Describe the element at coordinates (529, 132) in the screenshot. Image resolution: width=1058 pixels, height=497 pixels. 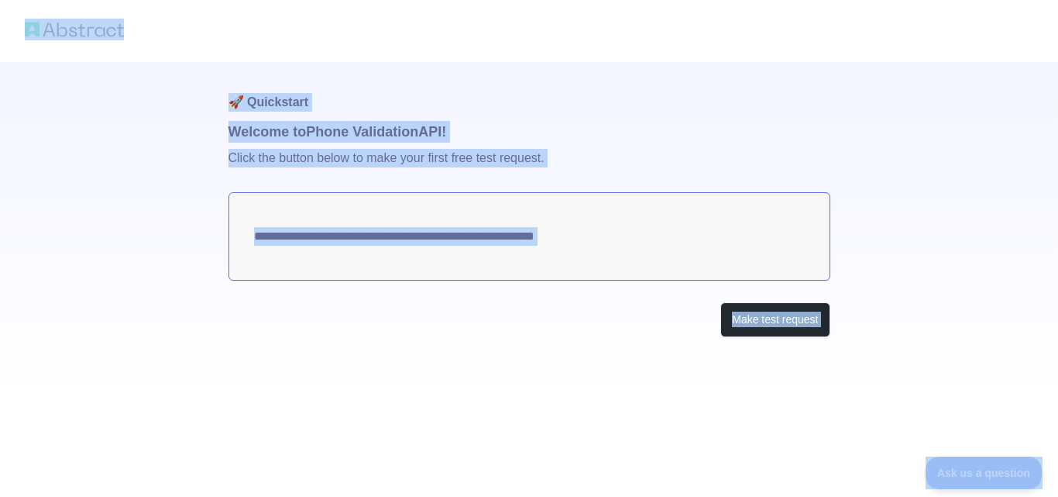
I see `h1: Welcome to Phone Validation API!` at that location.